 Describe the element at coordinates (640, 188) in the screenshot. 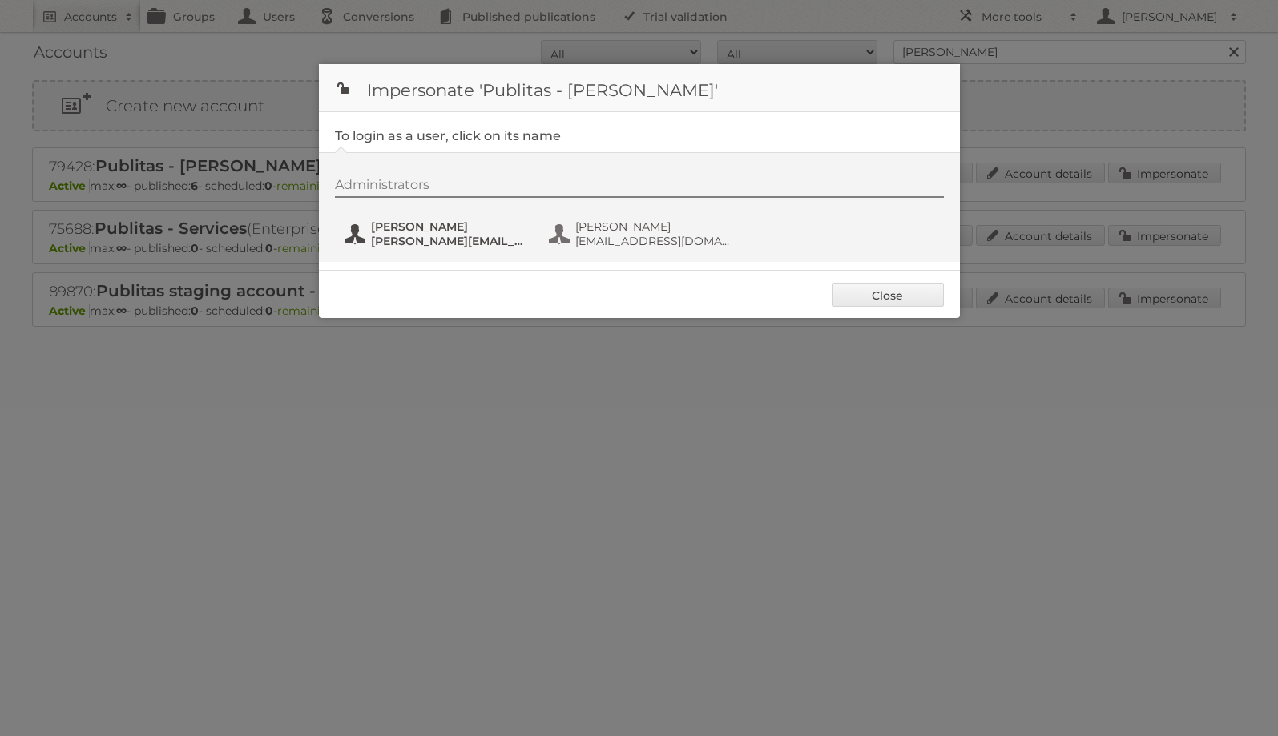

I see `div: Administrators` at that location.